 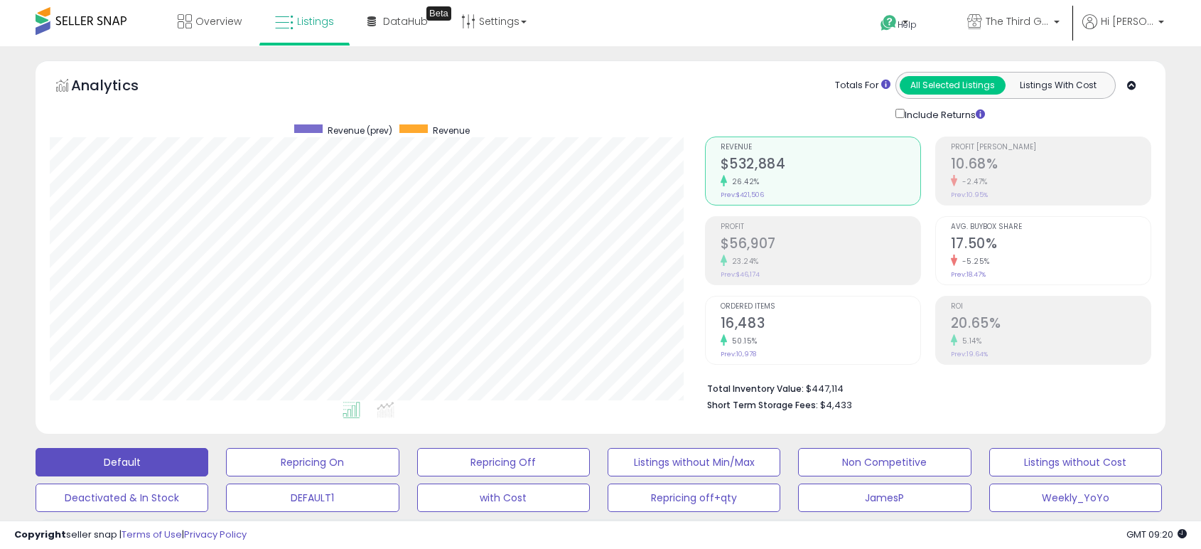 What do you see at coordinates (360, 130) in the screenshot?
I see `span: Revenue (prev)` at bounding box center [360, 130].